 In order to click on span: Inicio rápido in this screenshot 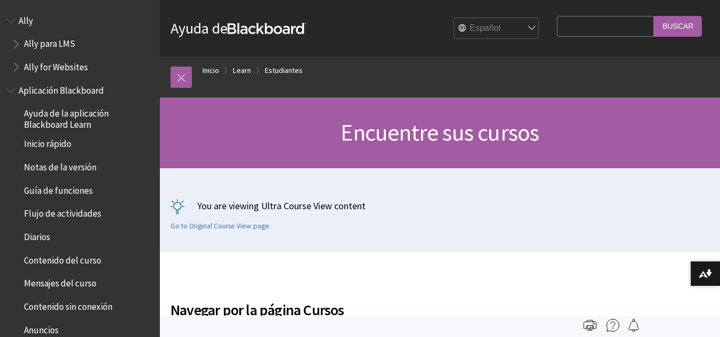, I will do `click(47, 142)`.